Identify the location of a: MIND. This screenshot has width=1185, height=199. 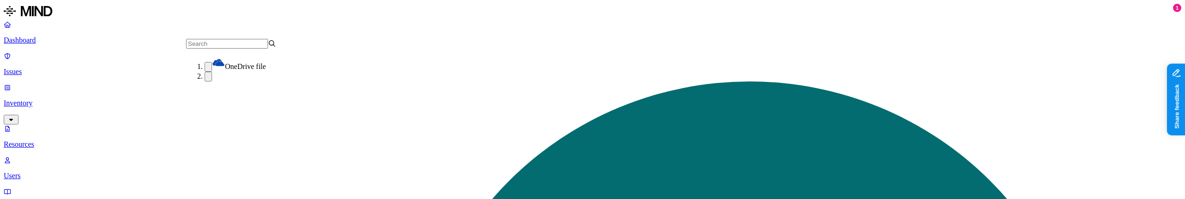
(592, 12).